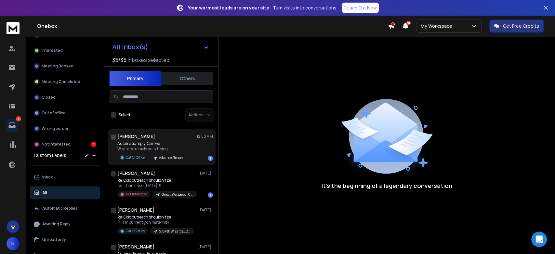 This screenshot has width=555, height=254. What do you see at coordinates (262, 8) in the screenshot?
I see `p: – Turn visits into conversations` at bounding box center [262, 8].